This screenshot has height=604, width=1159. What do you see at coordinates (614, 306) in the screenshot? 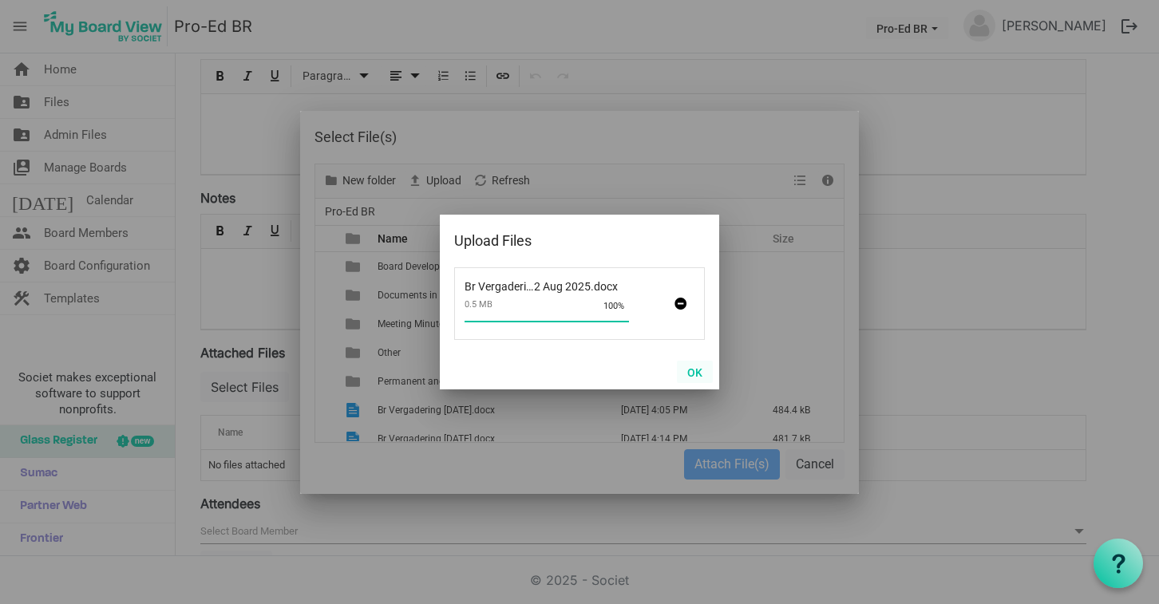
I see `span: 100%` at bounding box center [614, 306].